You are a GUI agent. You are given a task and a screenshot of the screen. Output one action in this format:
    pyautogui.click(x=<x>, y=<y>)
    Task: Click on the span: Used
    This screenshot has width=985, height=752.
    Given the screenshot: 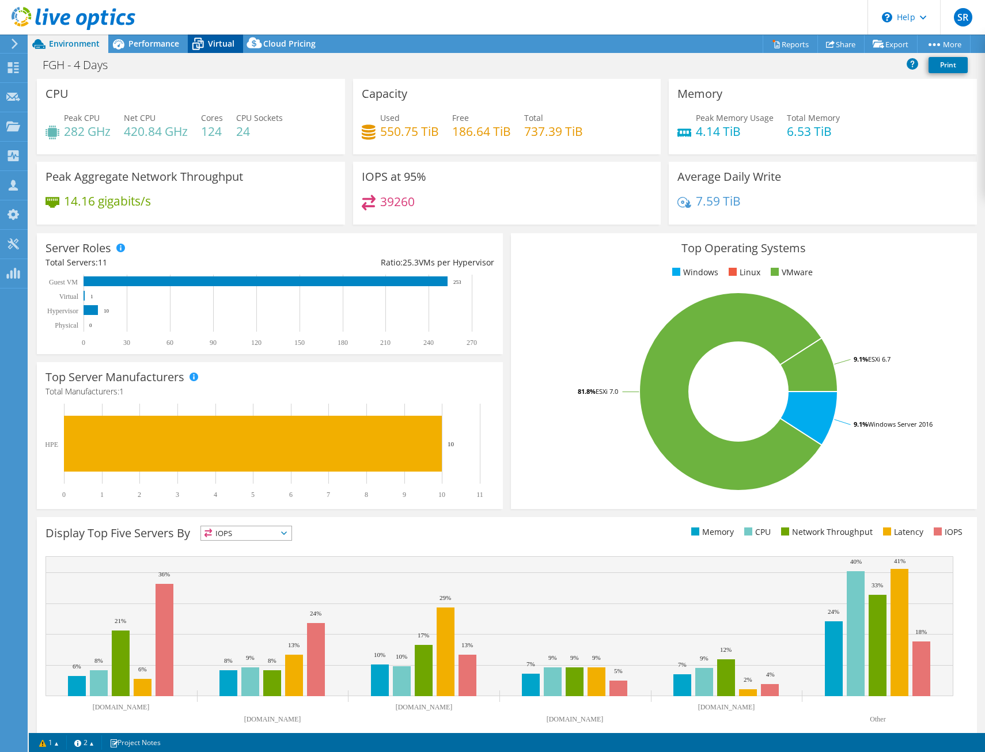 What is the action you would take?
    pyautogui.click(x=390, y=118)
    